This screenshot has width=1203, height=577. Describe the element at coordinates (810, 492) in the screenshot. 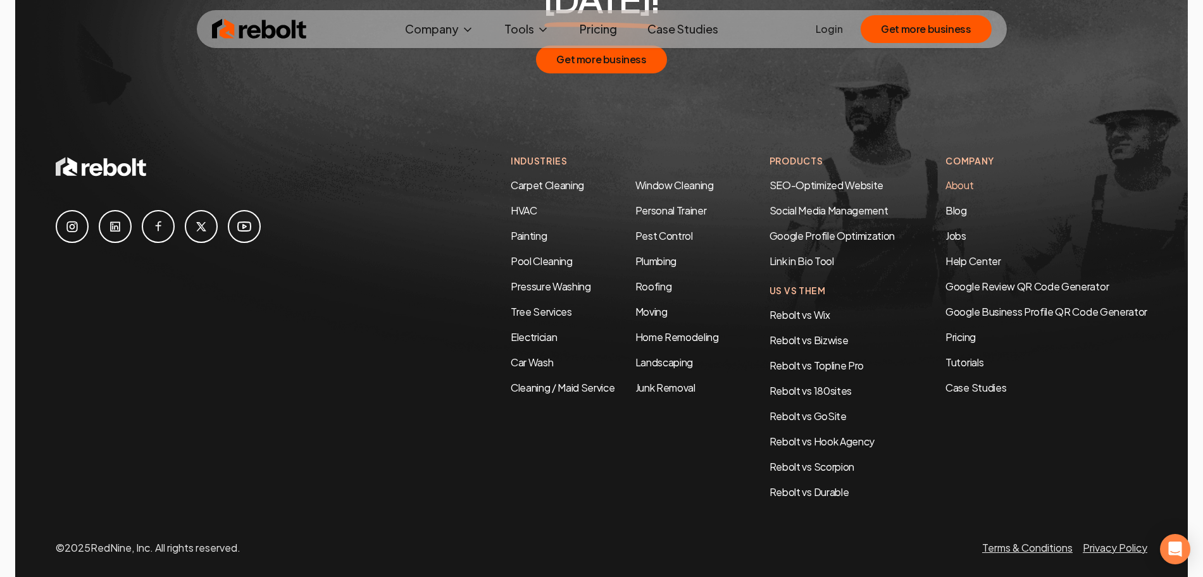

I see `a: Rebolt vs Durable` at that location.